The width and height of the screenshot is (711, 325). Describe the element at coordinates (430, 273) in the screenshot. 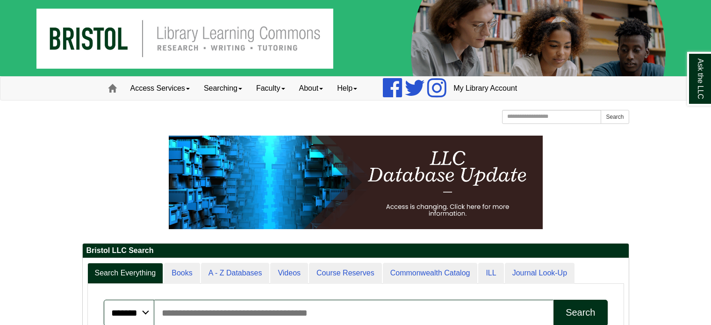

I see `a: Commonwealth Catalog` at that location.